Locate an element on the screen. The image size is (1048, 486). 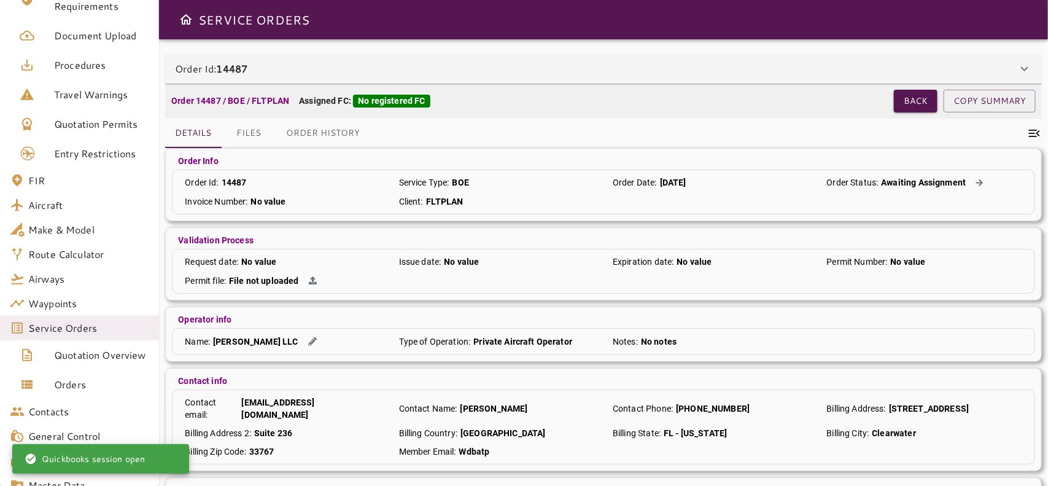
p: FLTPLAN is located at coordinates (445, 201).